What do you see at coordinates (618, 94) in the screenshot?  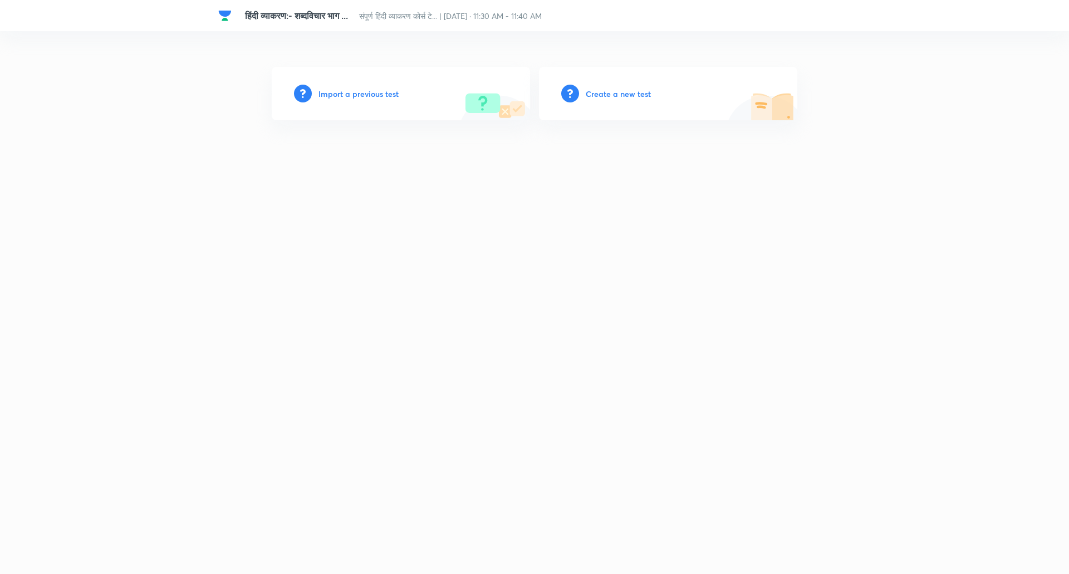 I see `h6: Create a new test` at bounding box center [618, 94].